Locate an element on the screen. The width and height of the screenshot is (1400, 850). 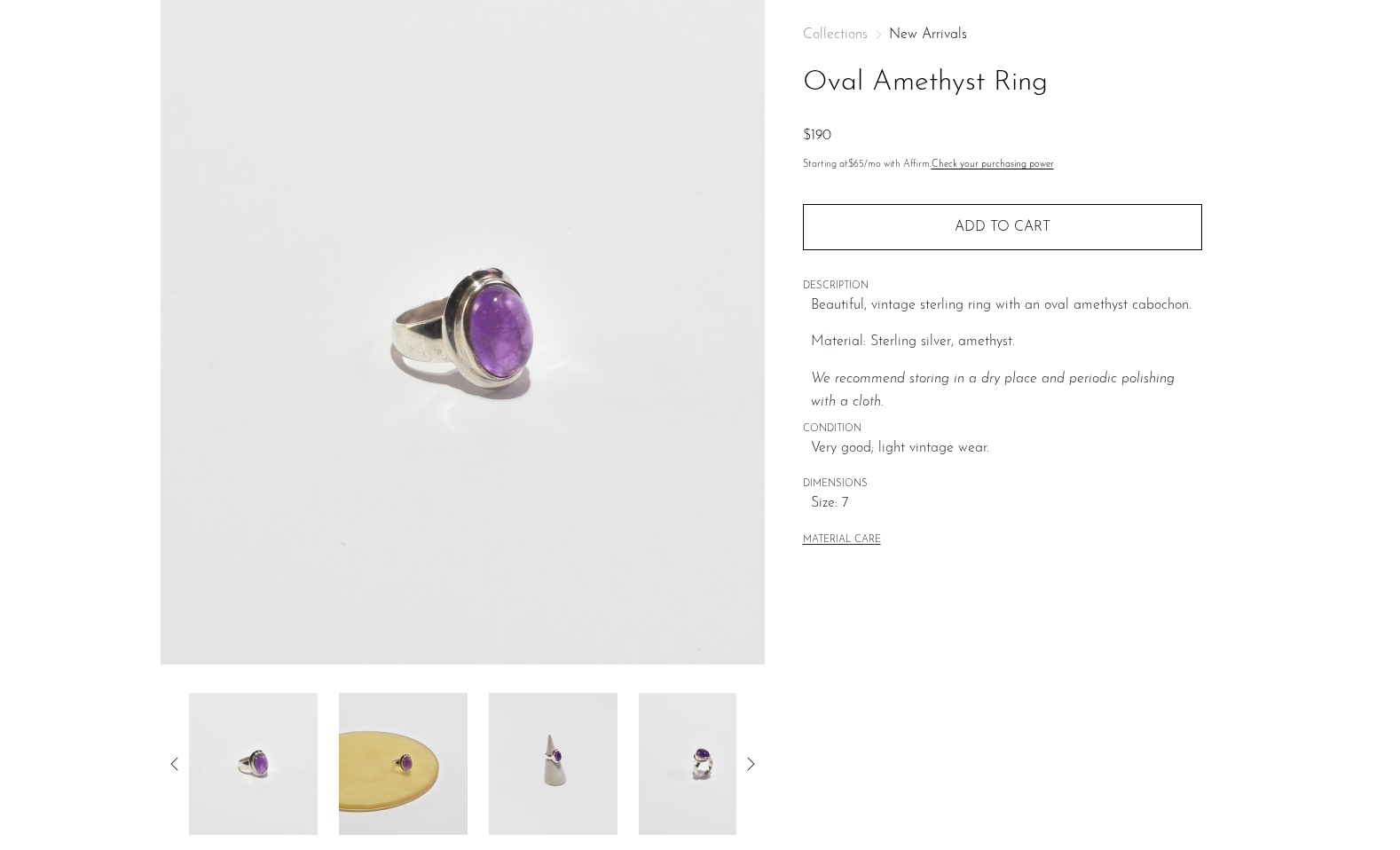
p: Beautiful, vintage sterling ring with an oval amethyst cabochon. is located at coordinates (1006, 306).